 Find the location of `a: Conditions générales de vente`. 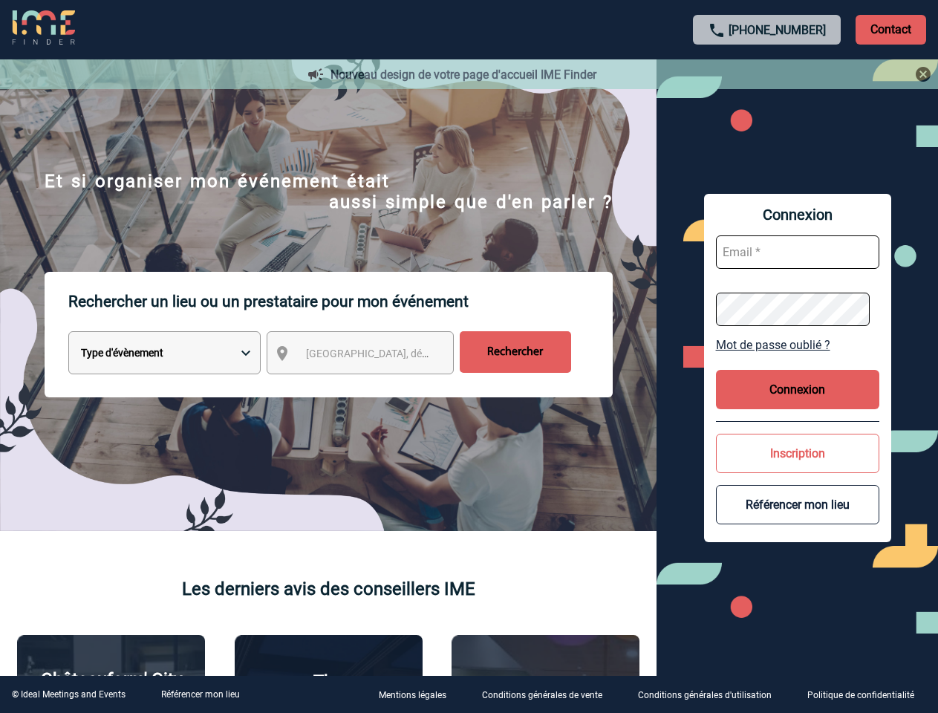

a: Conditions générales de vente is located at coordinates (548, 694).